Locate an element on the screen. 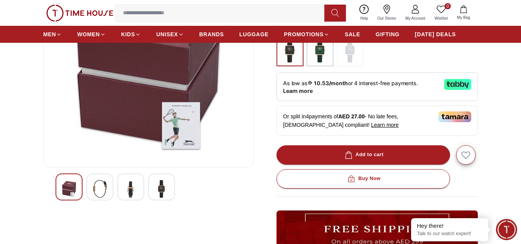 Image resolution: width=521 pixels, height=244 pixels. a: LUGGAGE is located at coordinates (254, 34).